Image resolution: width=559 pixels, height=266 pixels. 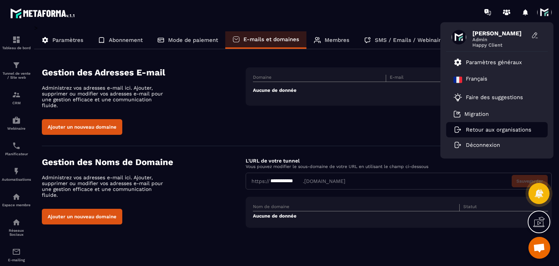 I want to click on a: Ouvrir le chat, so click(x=540, y=248).